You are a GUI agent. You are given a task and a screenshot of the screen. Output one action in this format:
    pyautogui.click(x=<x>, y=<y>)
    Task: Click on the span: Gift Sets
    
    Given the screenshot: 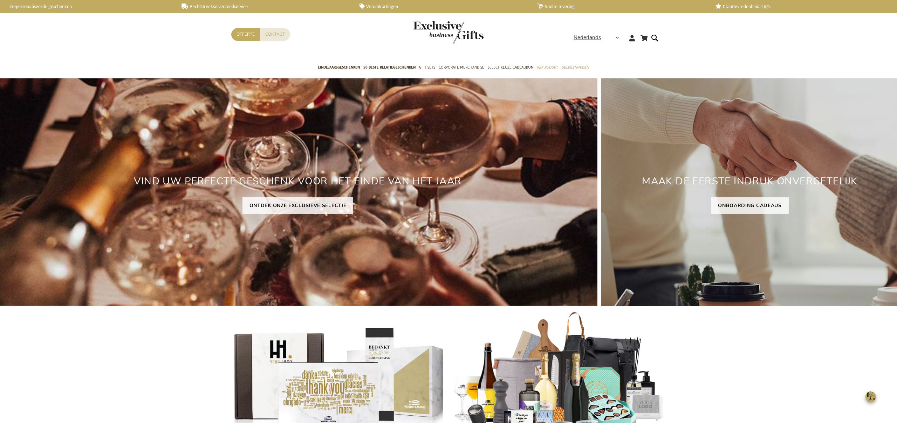 What is the action you would take?
    pyautogui.click(x=427, y=67)
    